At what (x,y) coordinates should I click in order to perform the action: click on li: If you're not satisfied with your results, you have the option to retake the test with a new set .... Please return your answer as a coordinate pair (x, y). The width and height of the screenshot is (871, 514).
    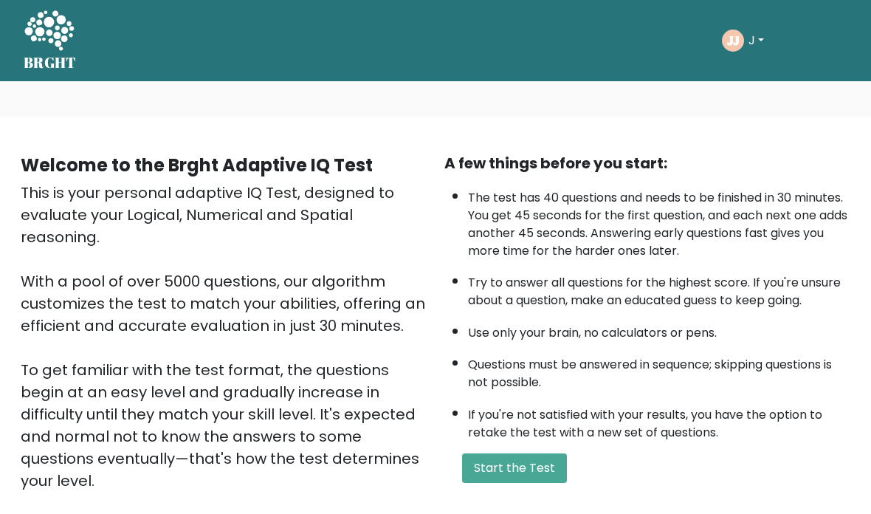
    Looking at the image, I should click on (659, 420).